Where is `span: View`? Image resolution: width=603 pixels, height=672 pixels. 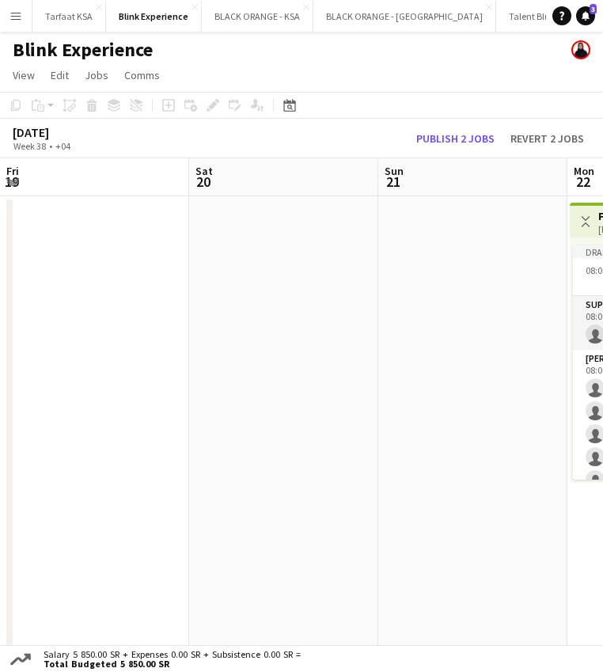
span: View is located at coordinates (24, 75).